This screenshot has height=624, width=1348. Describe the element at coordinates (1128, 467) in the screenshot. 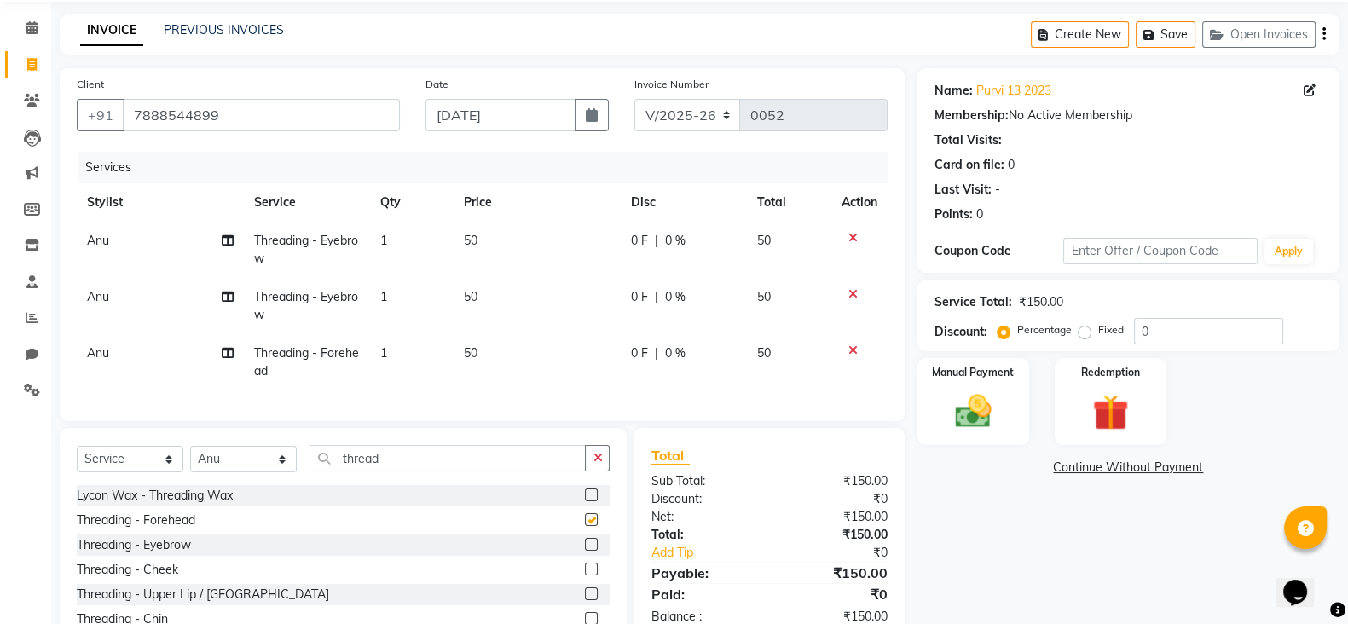

I see `a: Continue Without Payment` at that location.